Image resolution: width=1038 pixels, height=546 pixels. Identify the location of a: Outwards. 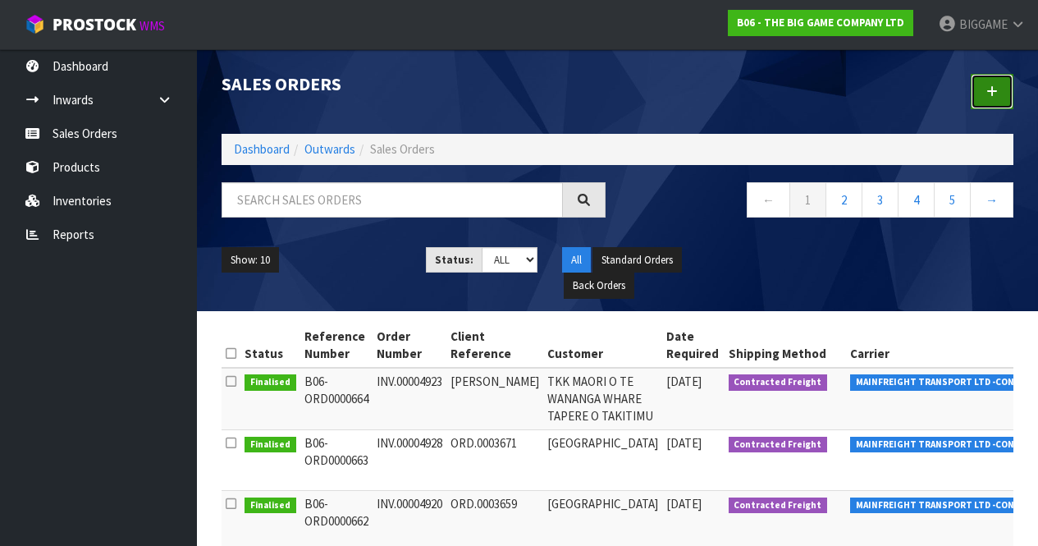
(330, 149).